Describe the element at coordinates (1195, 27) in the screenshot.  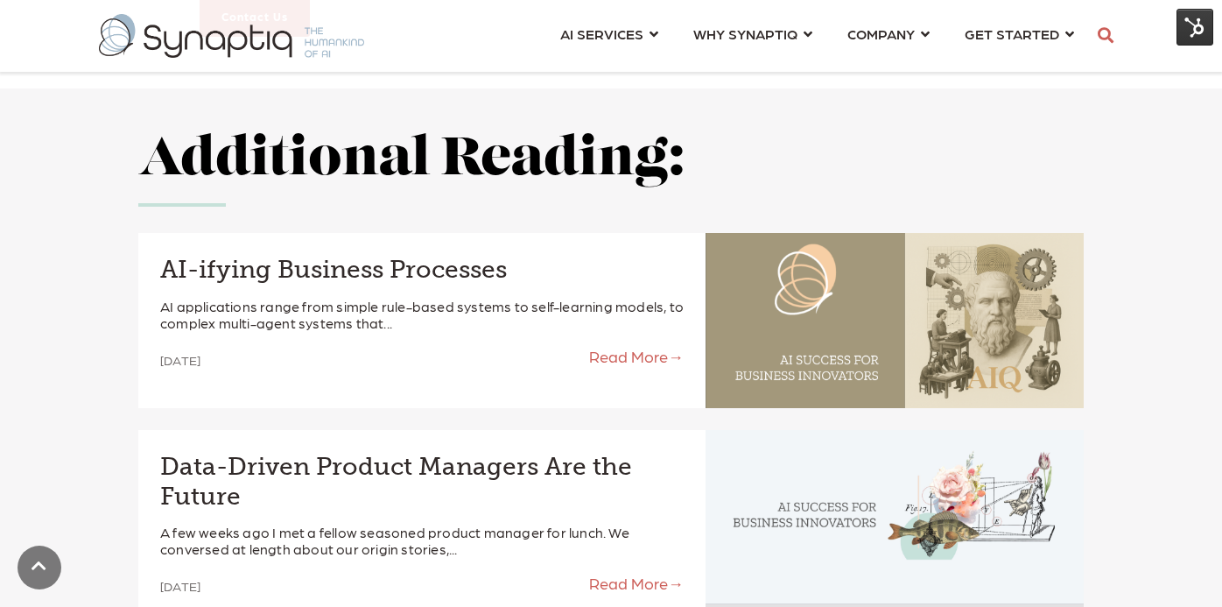
I see `img: HubSpot Tools Menu Toggle` at that location.